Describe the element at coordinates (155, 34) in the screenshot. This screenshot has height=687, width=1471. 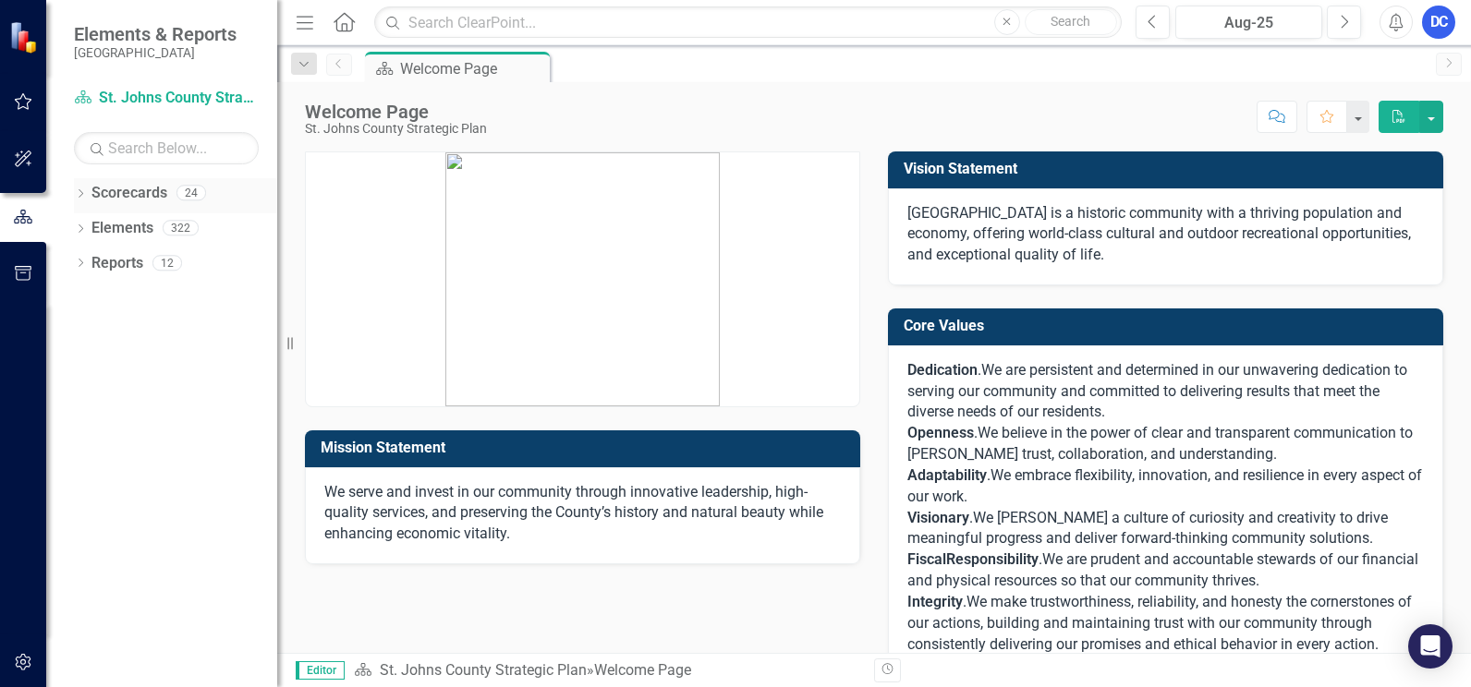
I see `span: Elements & Reports` at that location.